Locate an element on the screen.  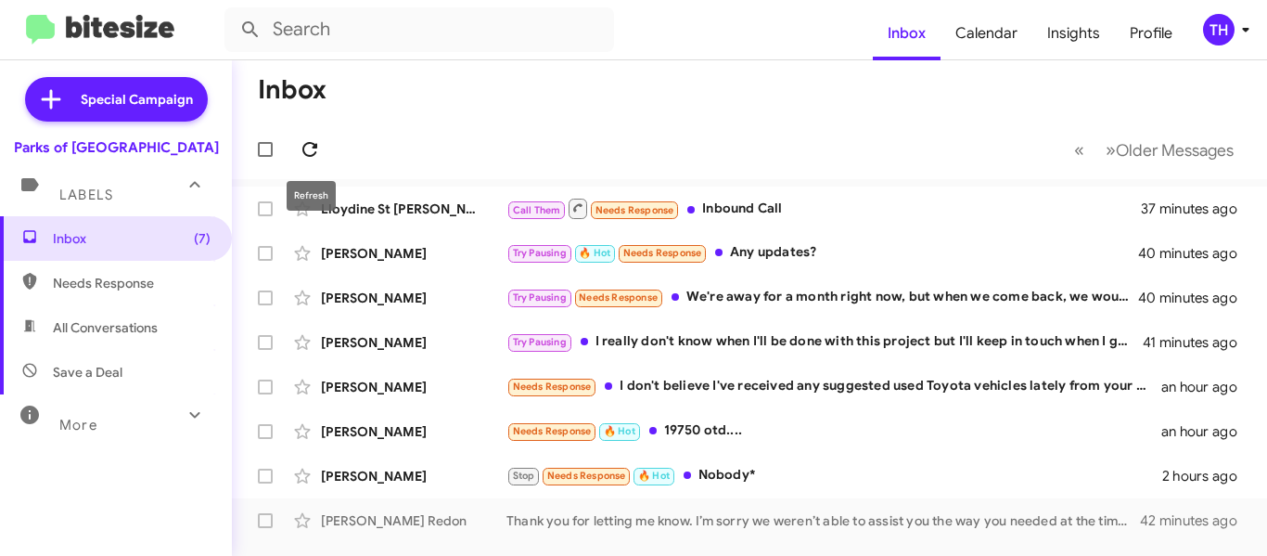
span: Profile is located at coordinates (1151, 33).